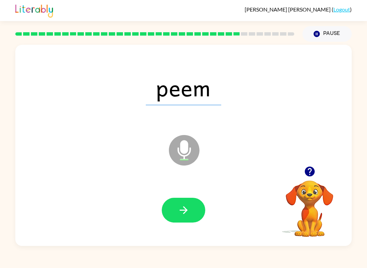 This screenshot has width=367, height=268. Describe the element at coordinates (341, 9) in the screenshot. I see `a: Logout` at that location.